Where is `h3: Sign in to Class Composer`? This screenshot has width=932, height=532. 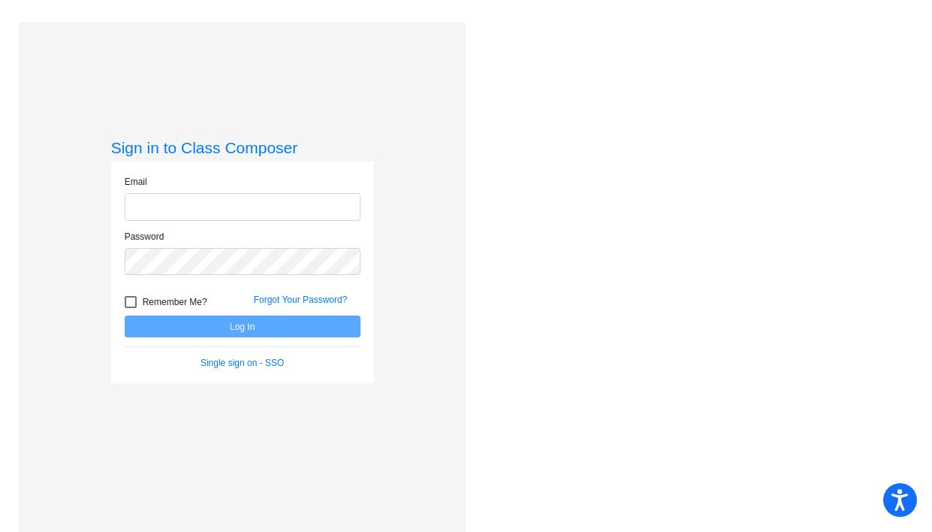
h3: Sign in to Class Composer is located at coordinates (243, 147).